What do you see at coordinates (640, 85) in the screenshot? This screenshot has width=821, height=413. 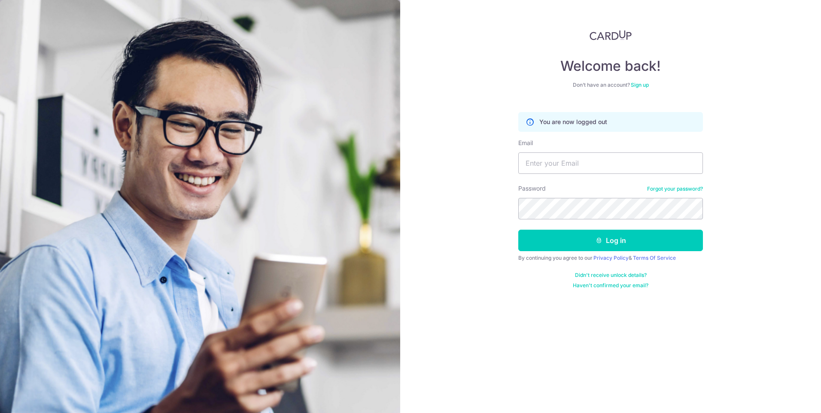 I see `a: Sign up` at bounding box center [640, 85].